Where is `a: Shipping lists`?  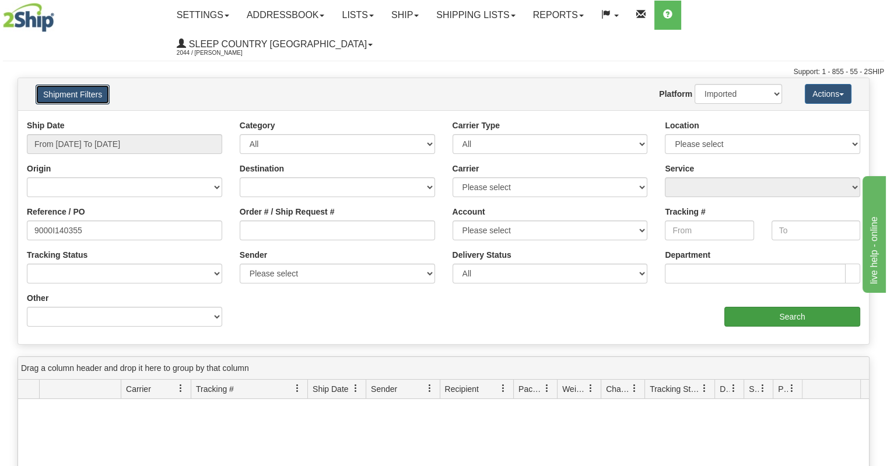
a: Shipping lists is located at coordinates (475, 15).